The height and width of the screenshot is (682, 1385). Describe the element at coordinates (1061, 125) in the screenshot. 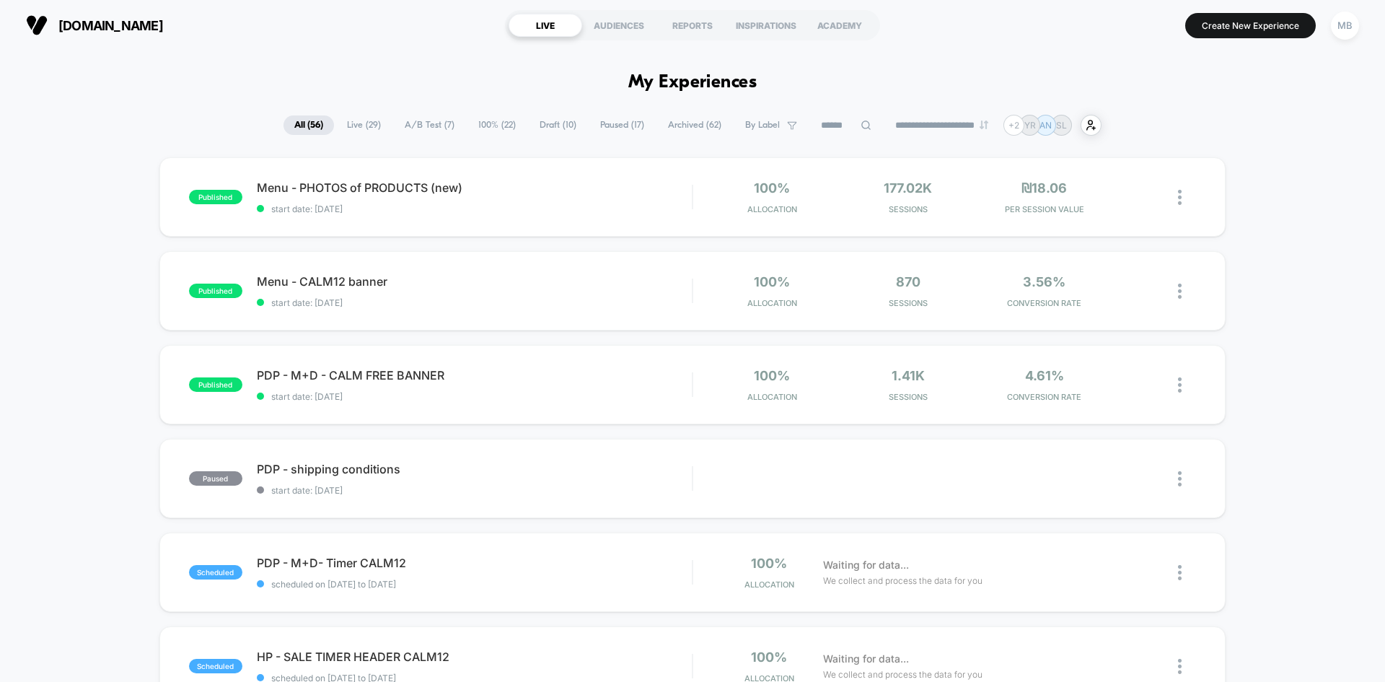

I see `p: SL` at that location.